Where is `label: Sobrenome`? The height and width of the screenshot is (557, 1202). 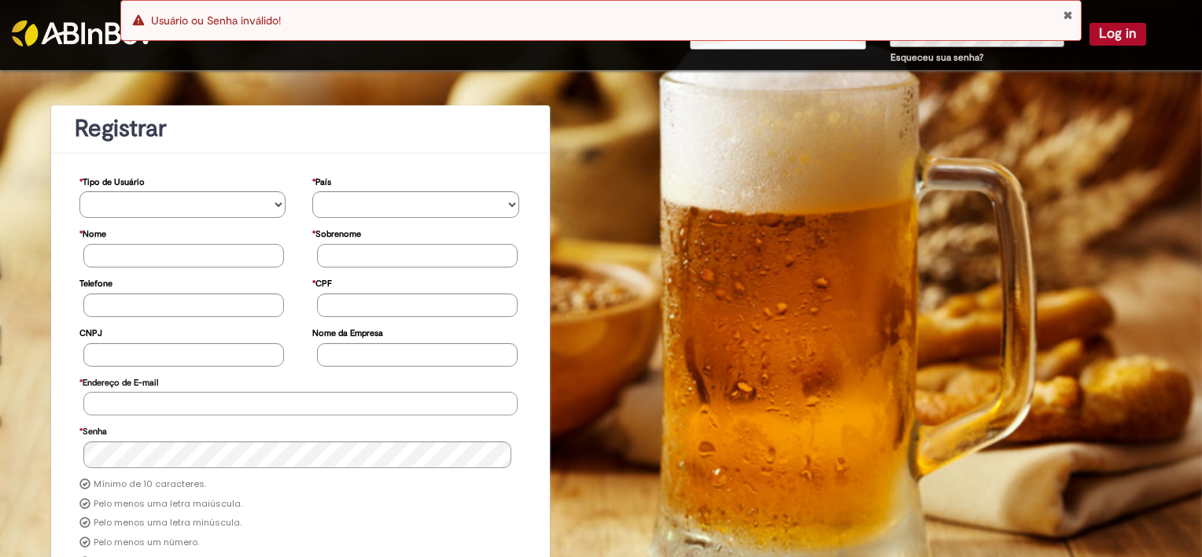 label: Sobrenome is located at coordinates (337, 232).